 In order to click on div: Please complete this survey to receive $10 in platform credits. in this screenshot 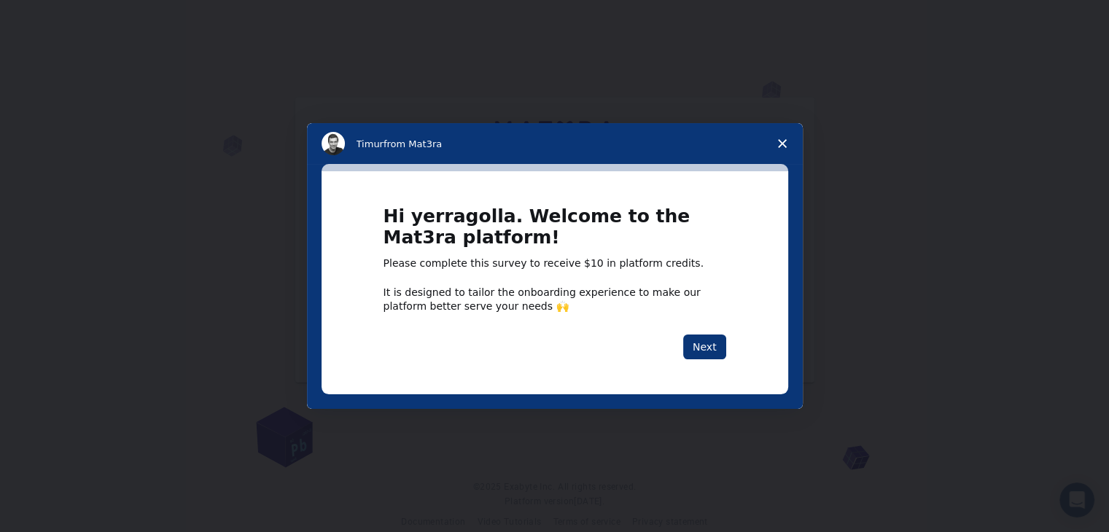, I will do `click(555, 264)`.